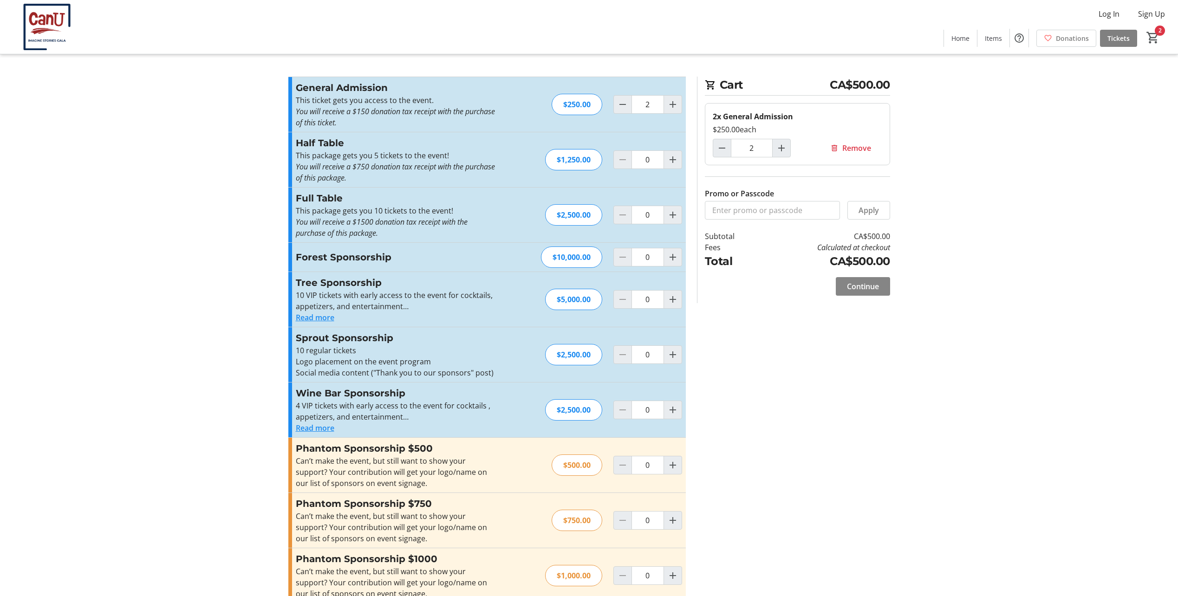  Describe the element at coordinates (577, 520) in the screenshot. I see `div: $750.00` at that location.